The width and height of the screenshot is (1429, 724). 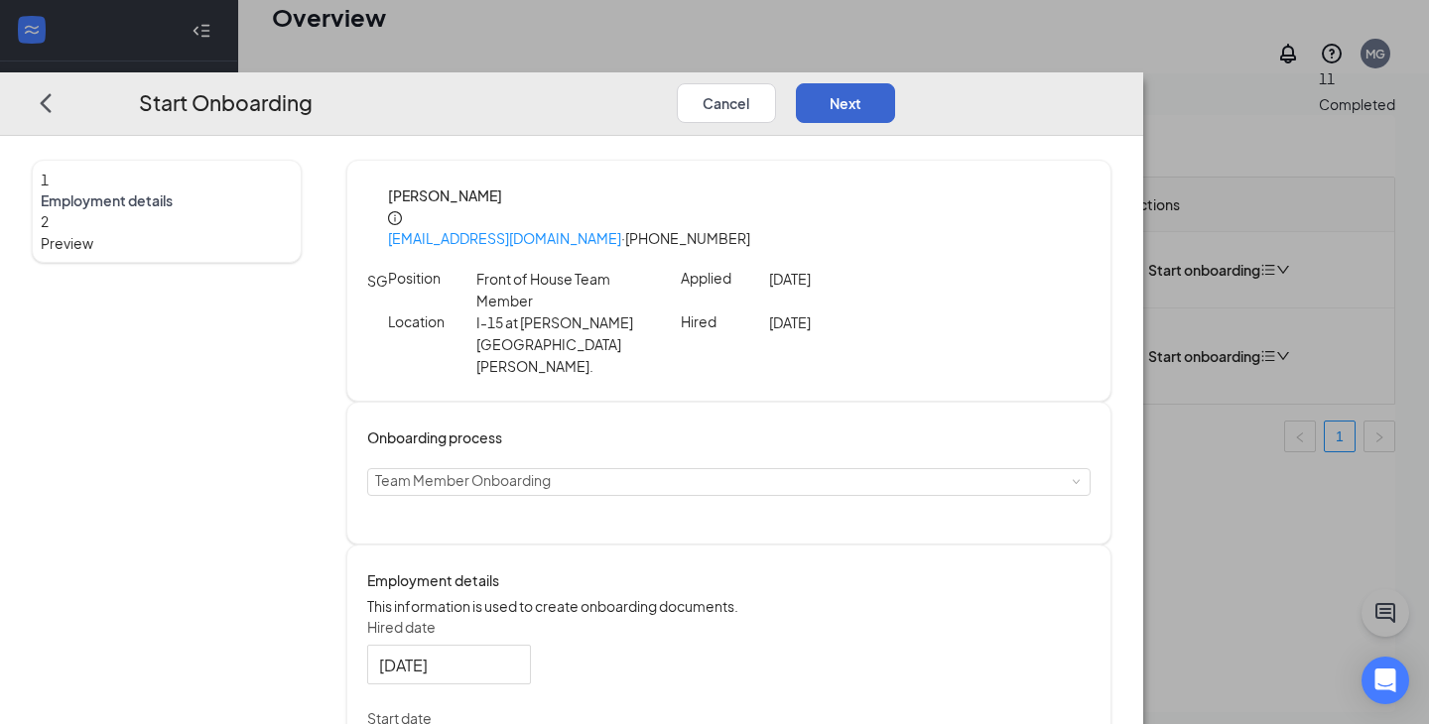 What do you see at coordinates (728, 627) in the screenshot?
I see `p: Hired date` at bounding box center [728, 627].